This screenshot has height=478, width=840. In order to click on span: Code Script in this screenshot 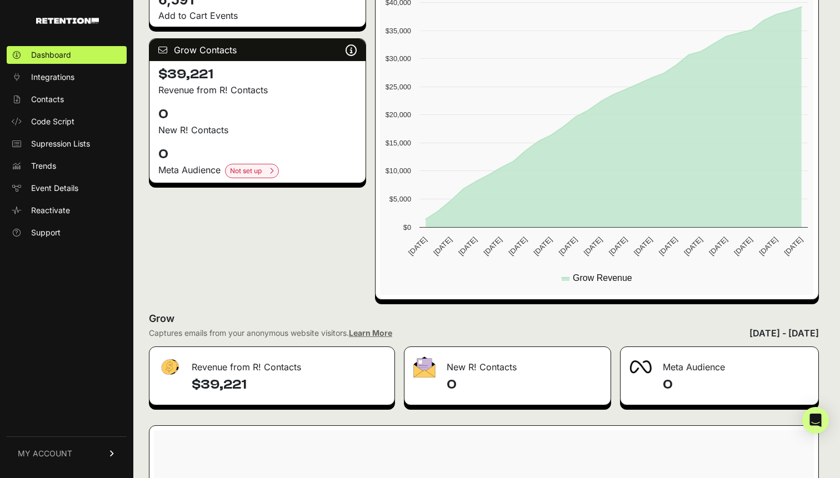, I will do `click(53, 122)`.